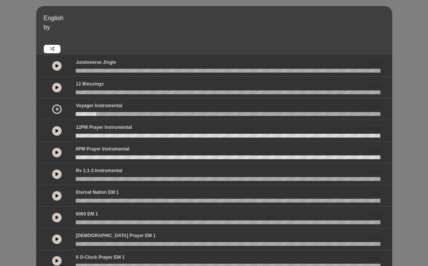  Describe the element at coordinates (103, 127) in the screenshot. I see `p: 12PM Prayer Instrumental` at that location.